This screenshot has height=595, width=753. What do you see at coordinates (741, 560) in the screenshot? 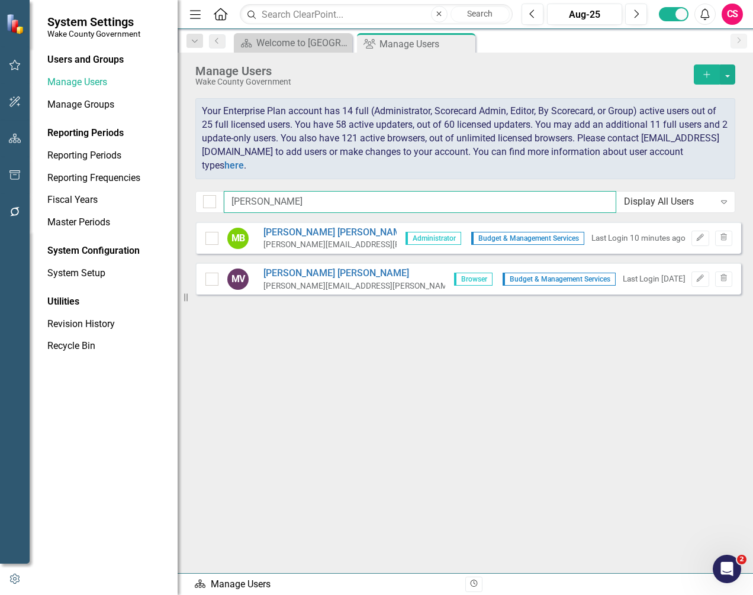
I see `span: 2` at bounding box center [741, 560].